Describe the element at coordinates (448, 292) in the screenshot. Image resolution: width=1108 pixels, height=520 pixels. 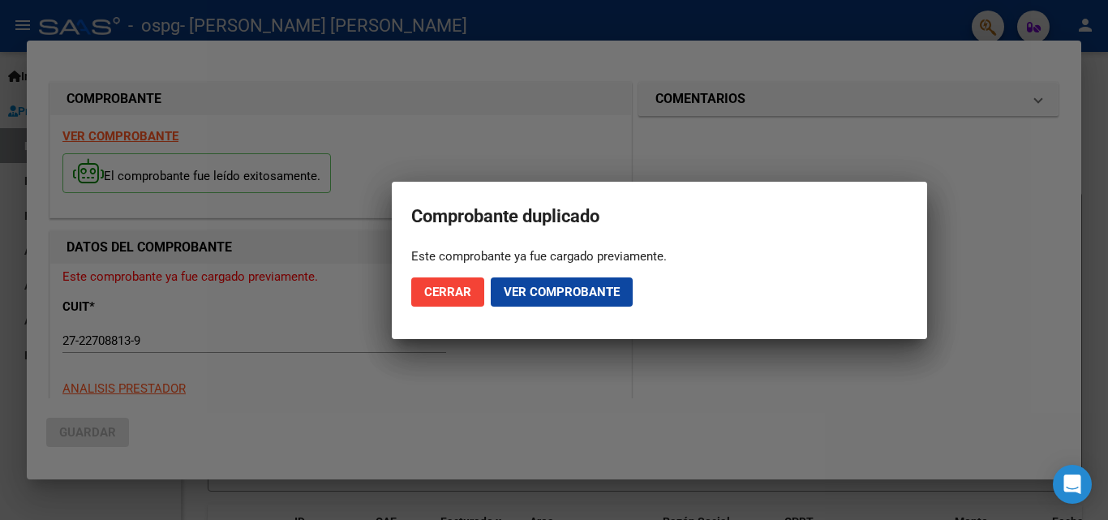
I see `button: Cerrar` at that location.